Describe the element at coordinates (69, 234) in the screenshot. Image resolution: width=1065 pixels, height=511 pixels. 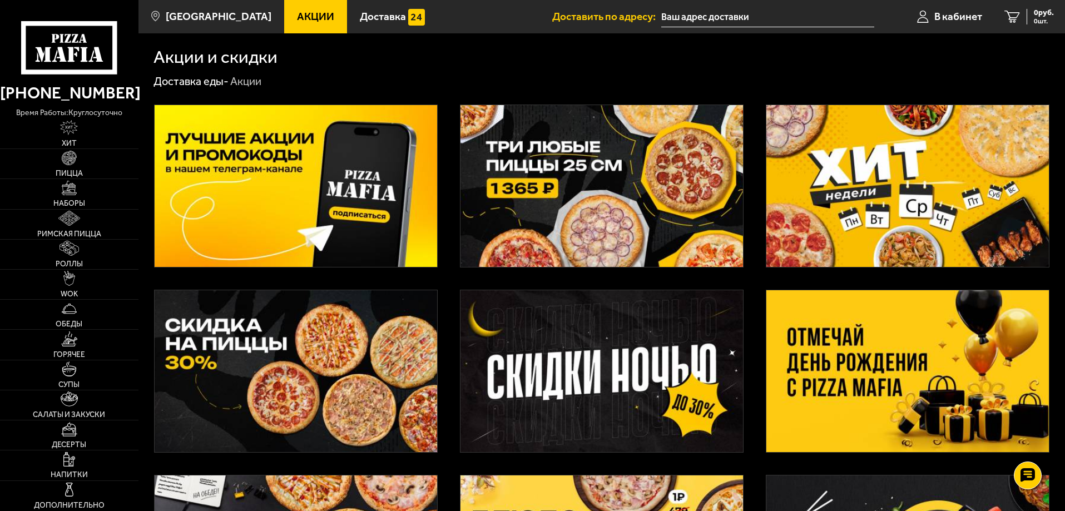
I see `span: Римская пицца` at that location.